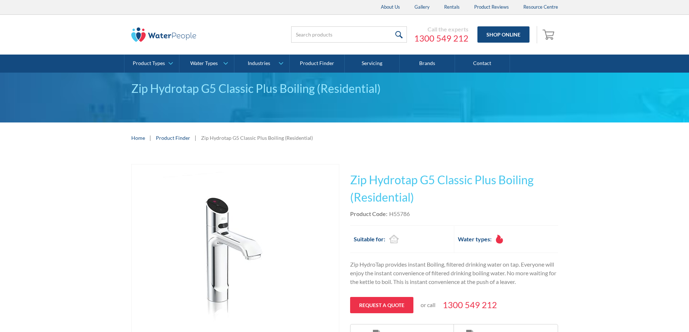  I want to click on p: Zip HydroTap provides instant Boiling, filtered drinking water on tap. Everyone will enjoy the in..., so click(454, 273).